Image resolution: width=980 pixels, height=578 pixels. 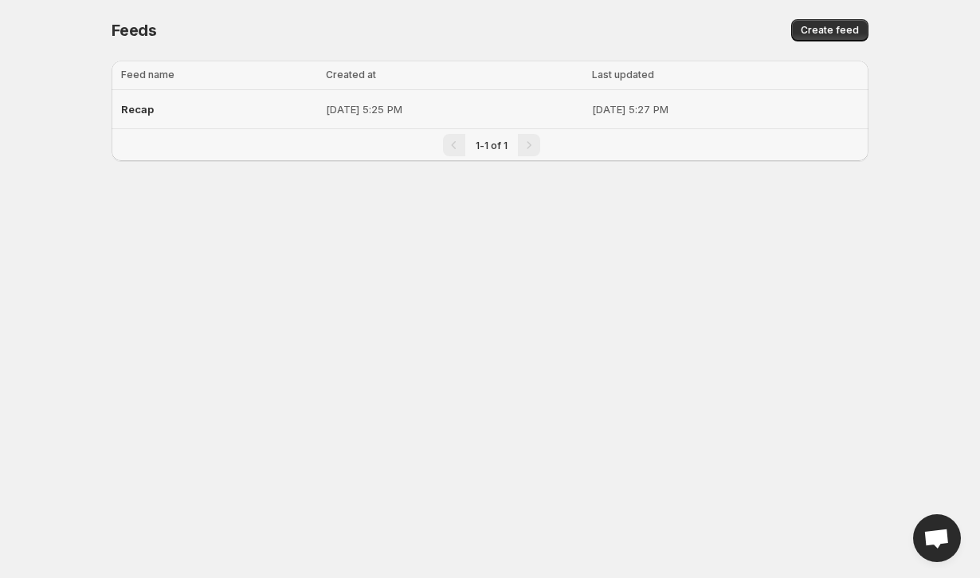 I want to click on span: Created at, so click(x=350, y=74).